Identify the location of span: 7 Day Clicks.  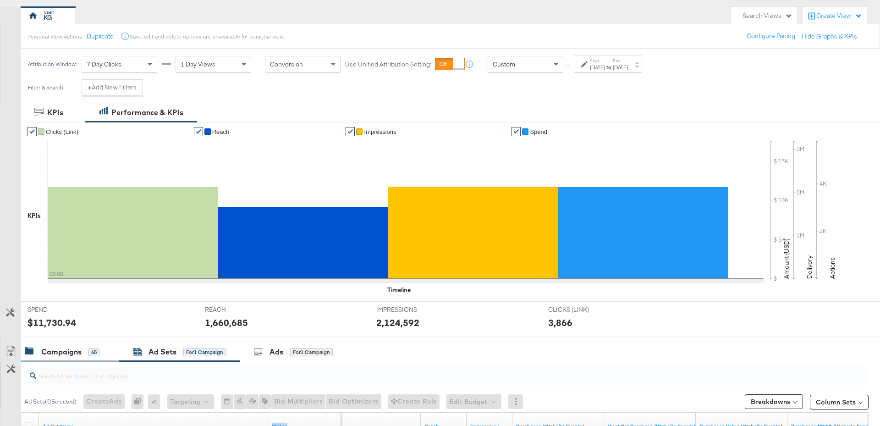
(104, 64).